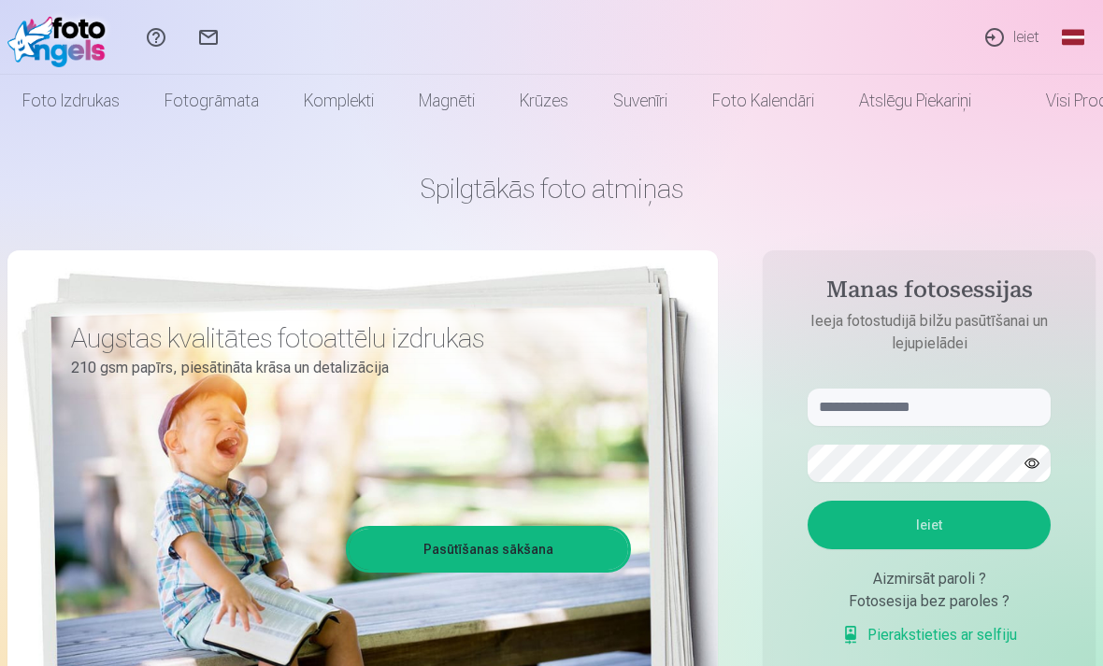  I want to click on a: Atslēgu piekariņi, so click(915, 101).